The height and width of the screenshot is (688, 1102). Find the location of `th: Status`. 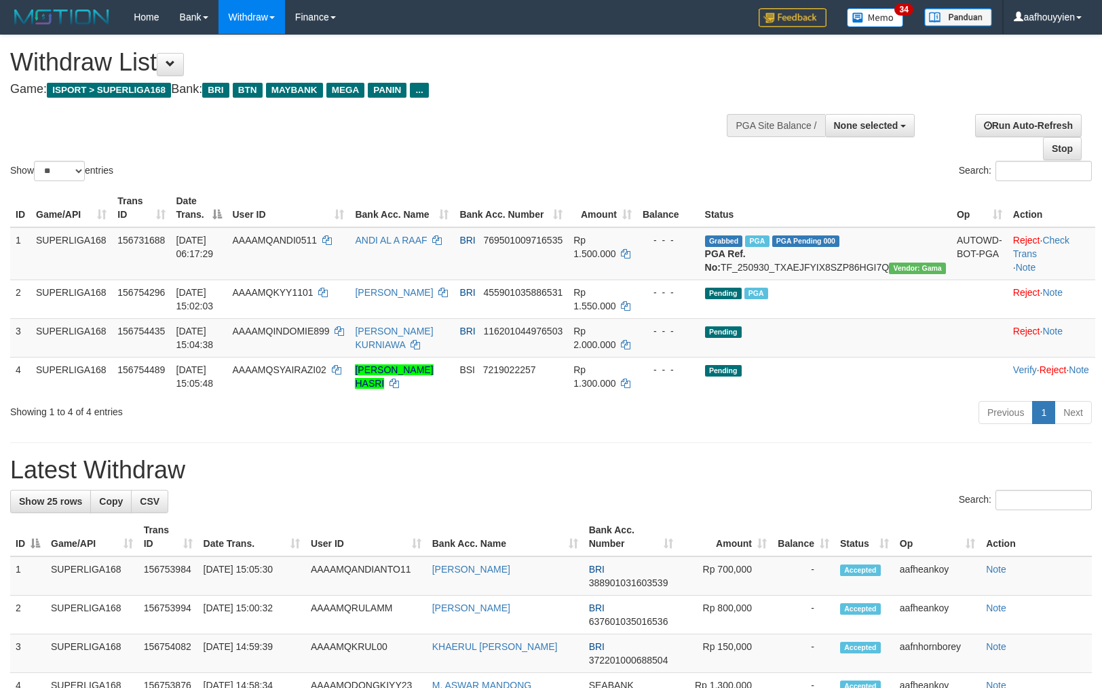

th: Status is located at coordinates (825, 208).